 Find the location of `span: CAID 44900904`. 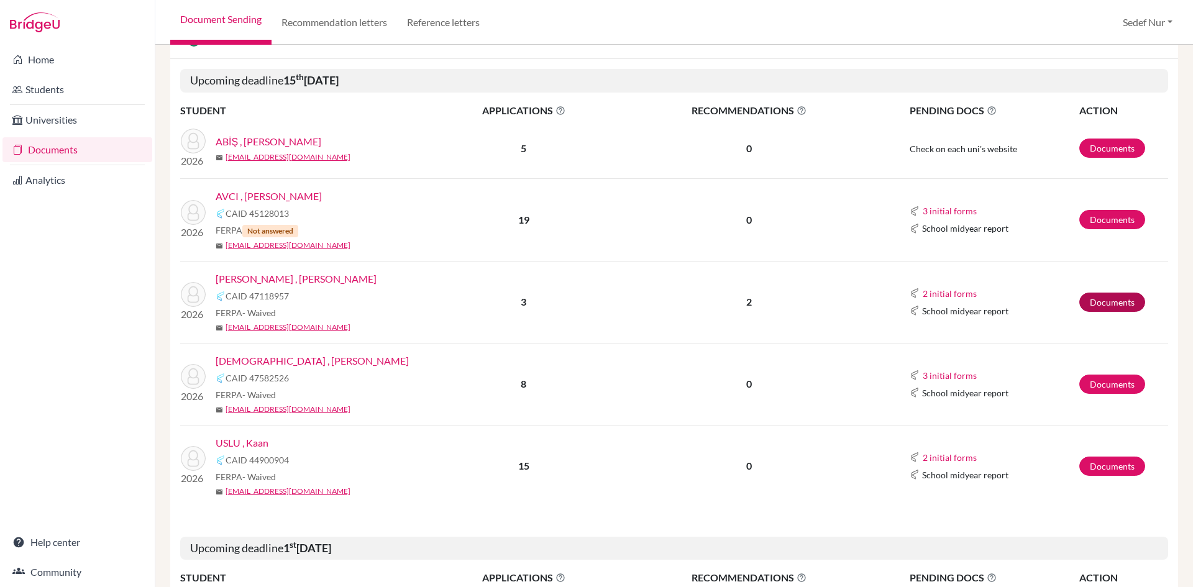

span: CAID 44900904 is located at coordinates (257, 460).